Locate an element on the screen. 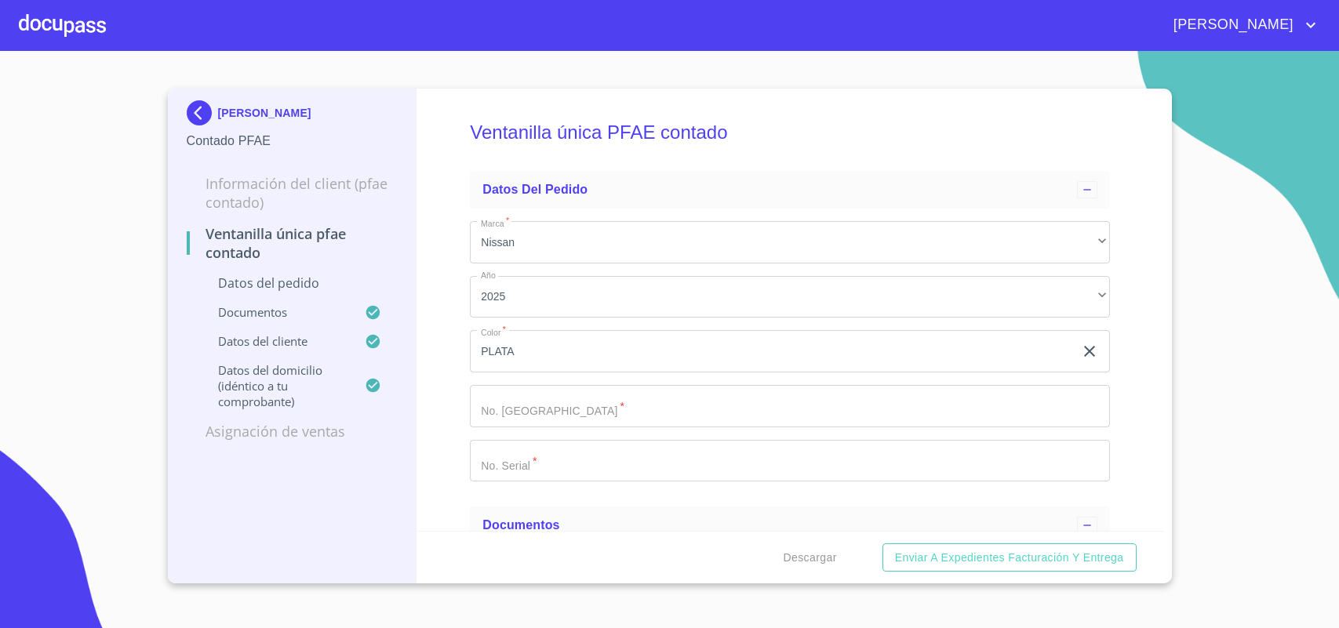 This screenshot has width=1339, height=628. h5: Ventanilla única PFAE contado is located at coordinates (790, 133).